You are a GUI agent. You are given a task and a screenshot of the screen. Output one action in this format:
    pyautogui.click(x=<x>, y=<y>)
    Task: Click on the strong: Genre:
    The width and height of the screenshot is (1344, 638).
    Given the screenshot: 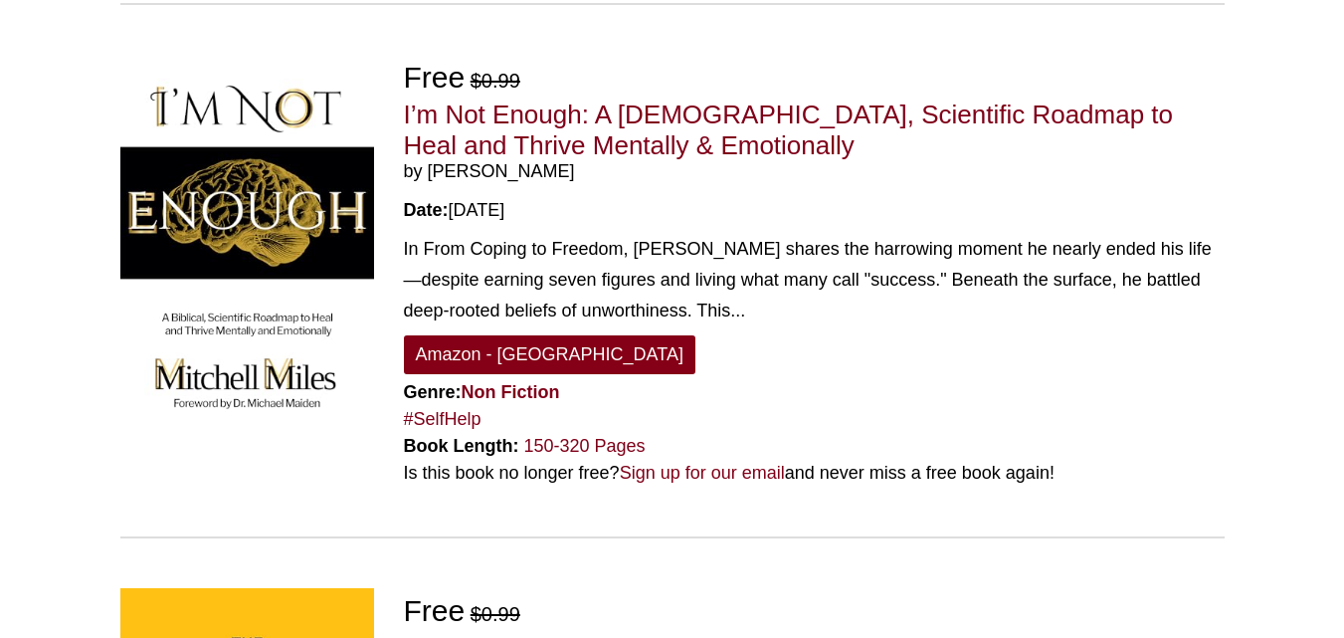 What is the action you would take?
    pyautogui.click(x=482, y=392)
    